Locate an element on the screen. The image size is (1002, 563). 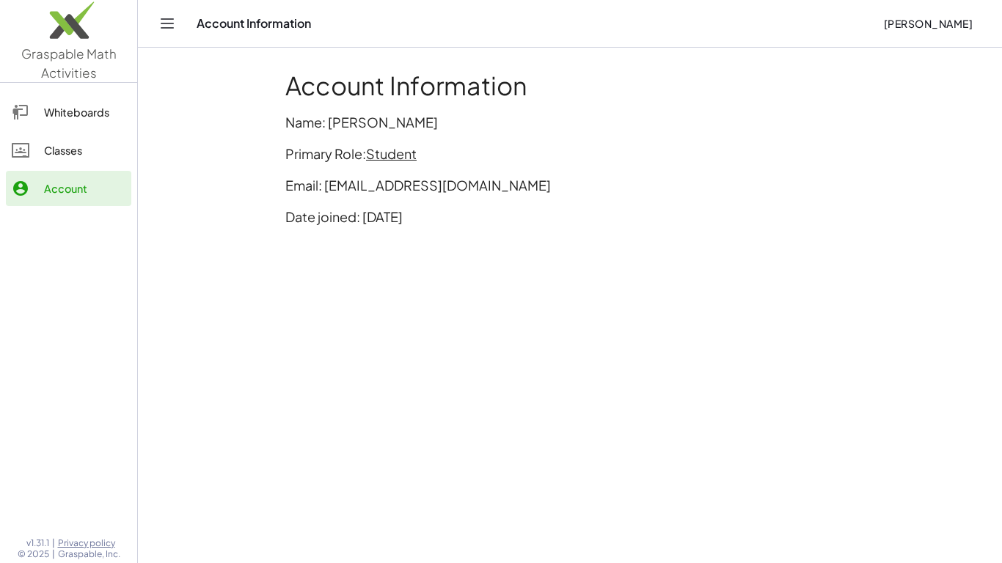
a: Whiteboards is located at coordinates (68, 112).